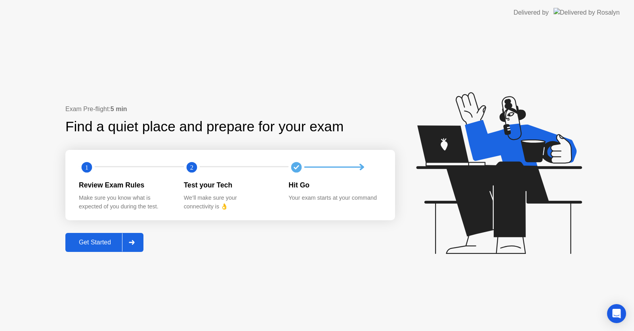 Image resolution: width=634 pixels, height=331 pixels. I want to click on text: 2, so click(192, 167).